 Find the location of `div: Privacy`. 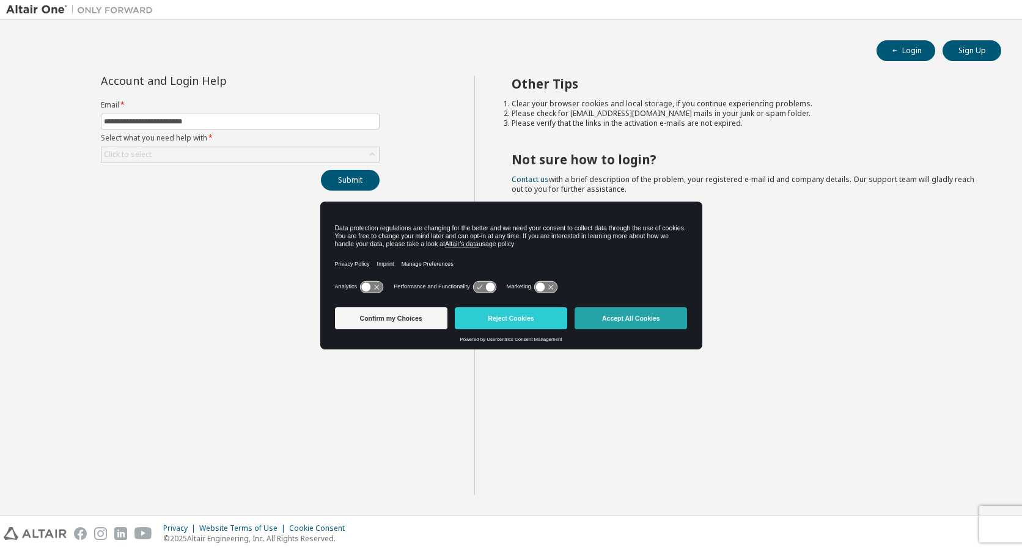

div: Privacy is located at coordinates (181, 529).